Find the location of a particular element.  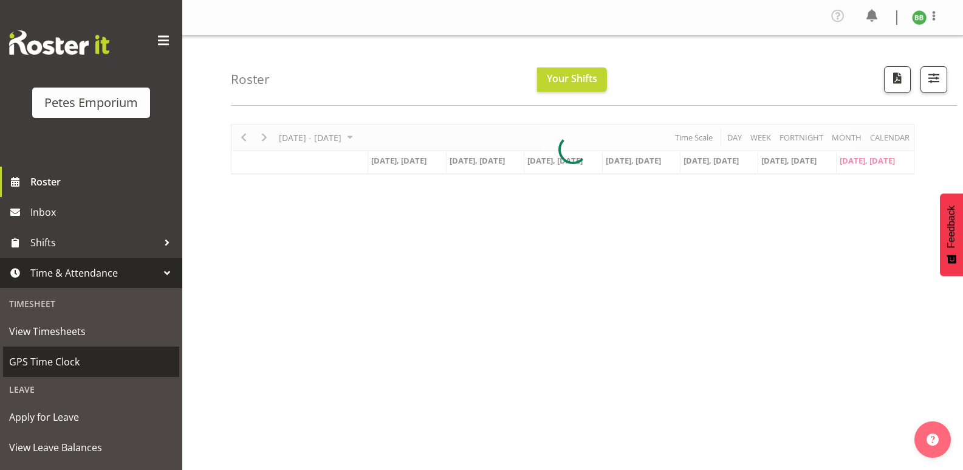

span: Shifts is located at coordinates (94, 243).